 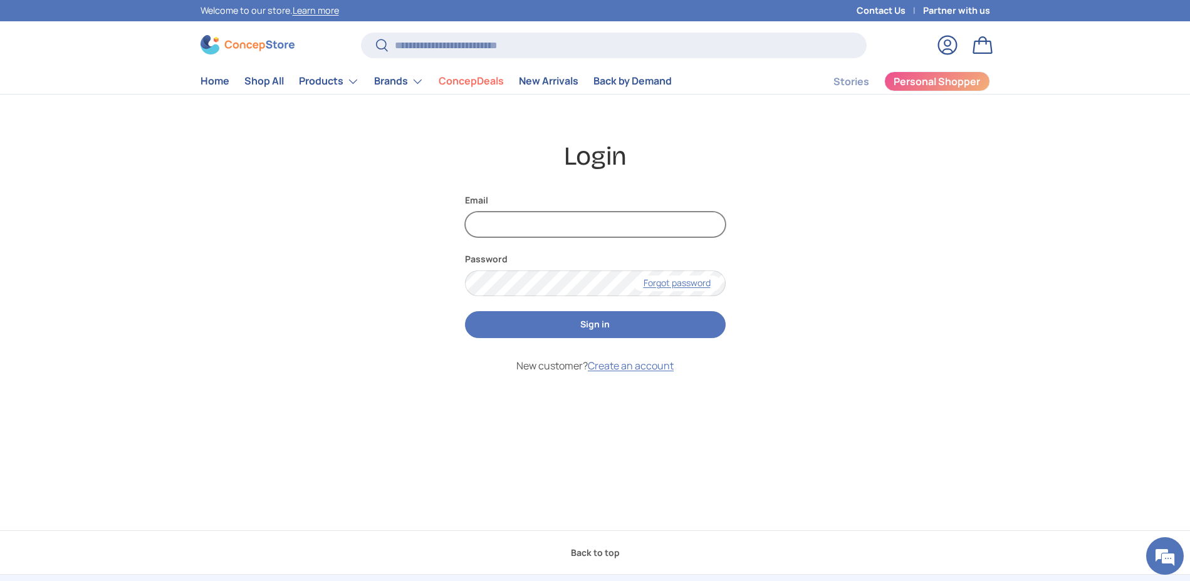 What do you see at coordinates (937, 81) in the screenshot?
I see `span: Personal Shopper` at bounding box center [937, 81].